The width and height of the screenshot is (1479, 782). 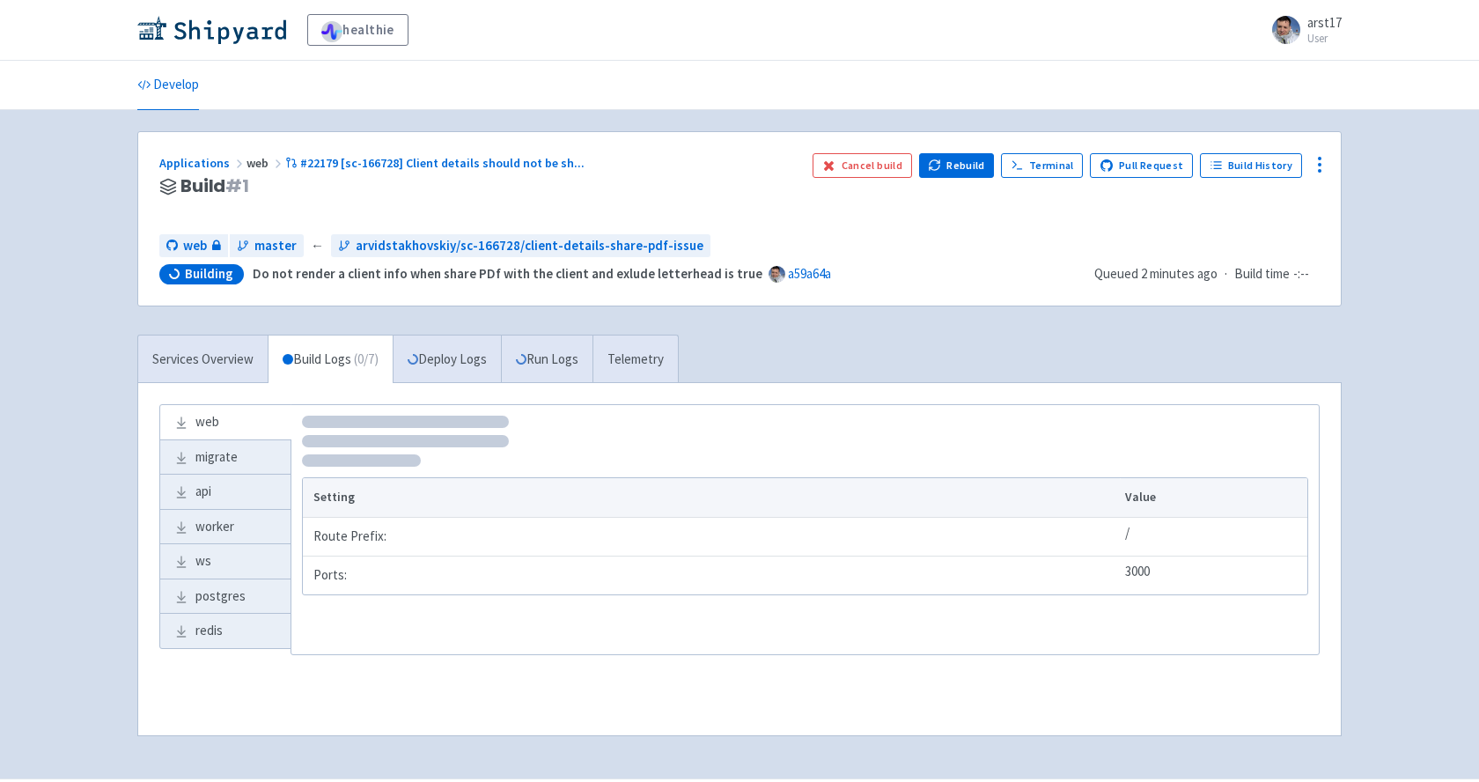 I want to click on a: Develop, so click(x=168, y=85).